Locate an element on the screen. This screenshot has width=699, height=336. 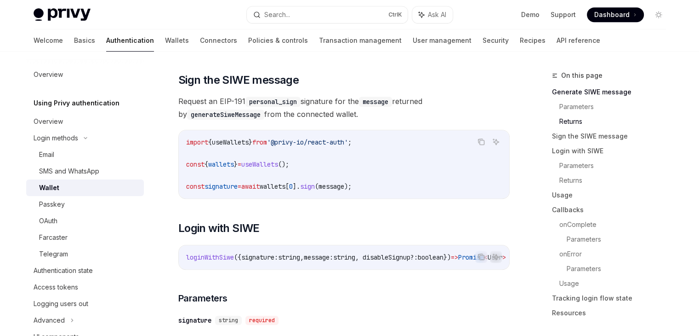
a: Authentication is located at coordinates (130, 40).